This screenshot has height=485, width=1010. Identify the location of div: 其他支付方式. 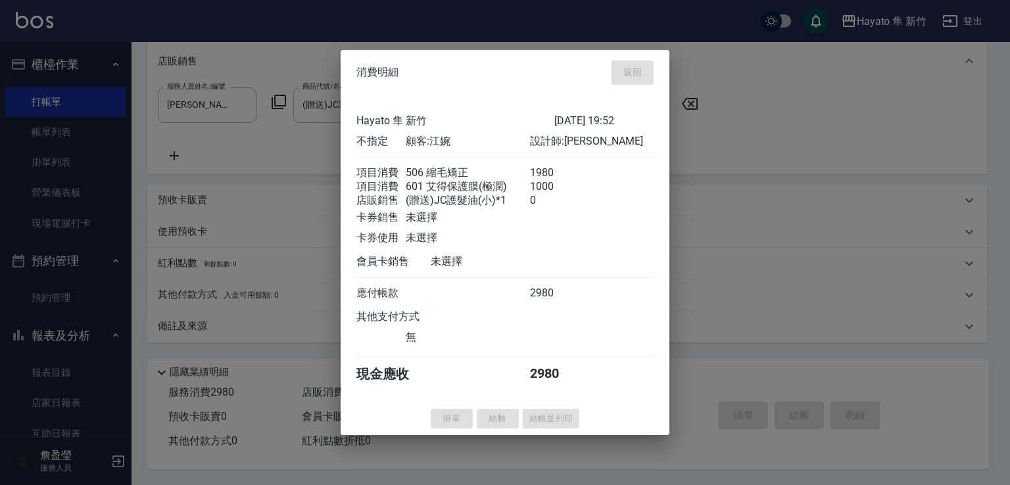
(406, 316).